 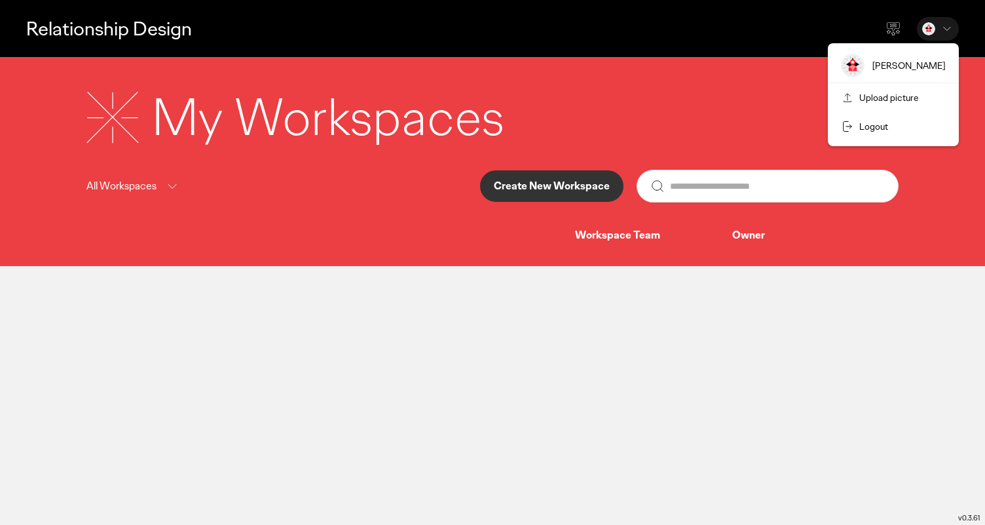 What do you see at coordinates (328, 117) in the screenshot?
I see `div: My Workspaces` at bounding box center [328, 117].